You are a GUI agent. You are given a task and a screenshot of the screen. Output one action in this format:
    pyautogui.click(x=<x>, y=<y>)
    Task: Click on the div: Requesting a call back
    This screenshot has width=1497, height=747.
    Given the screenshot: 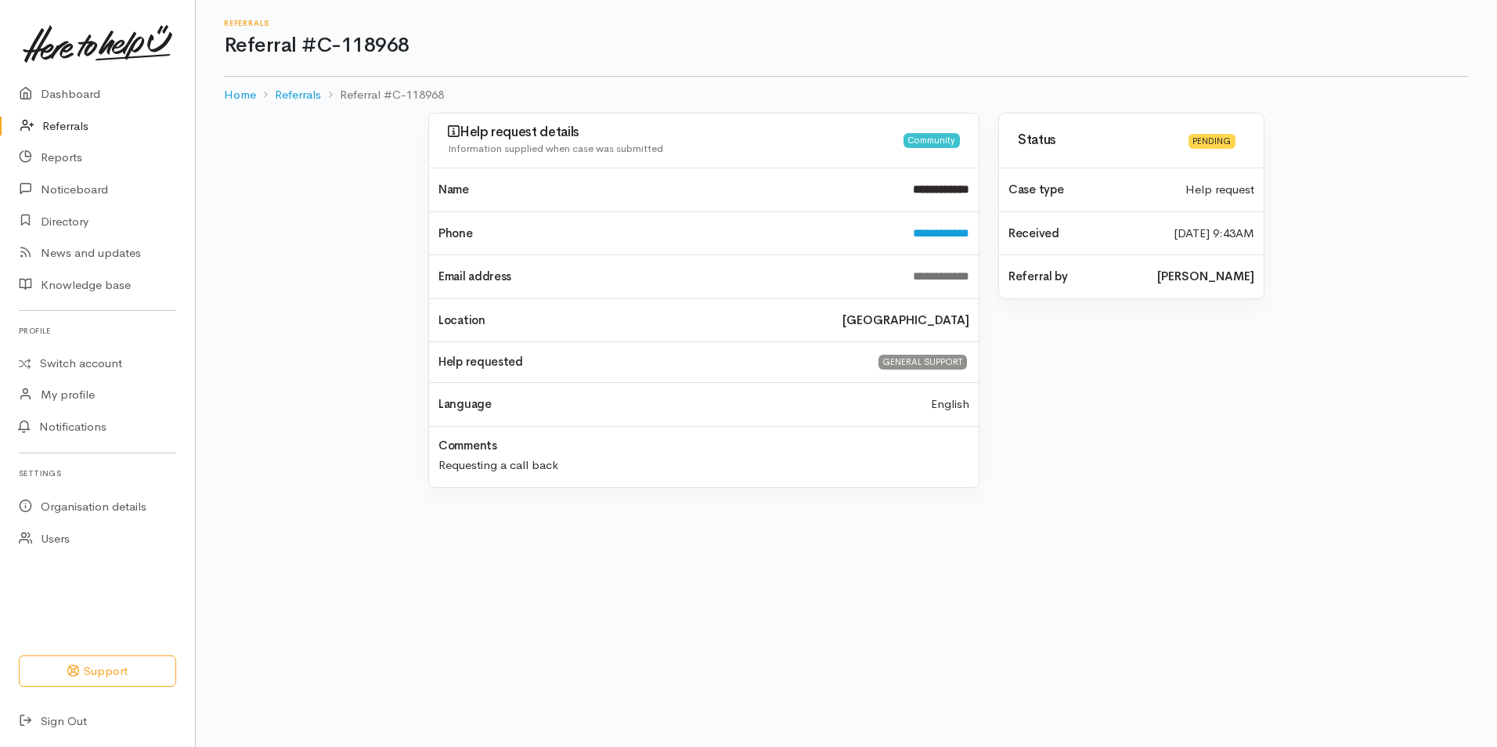 What is the action you would take?
    pyautogui.click(x=704, y=463)
    